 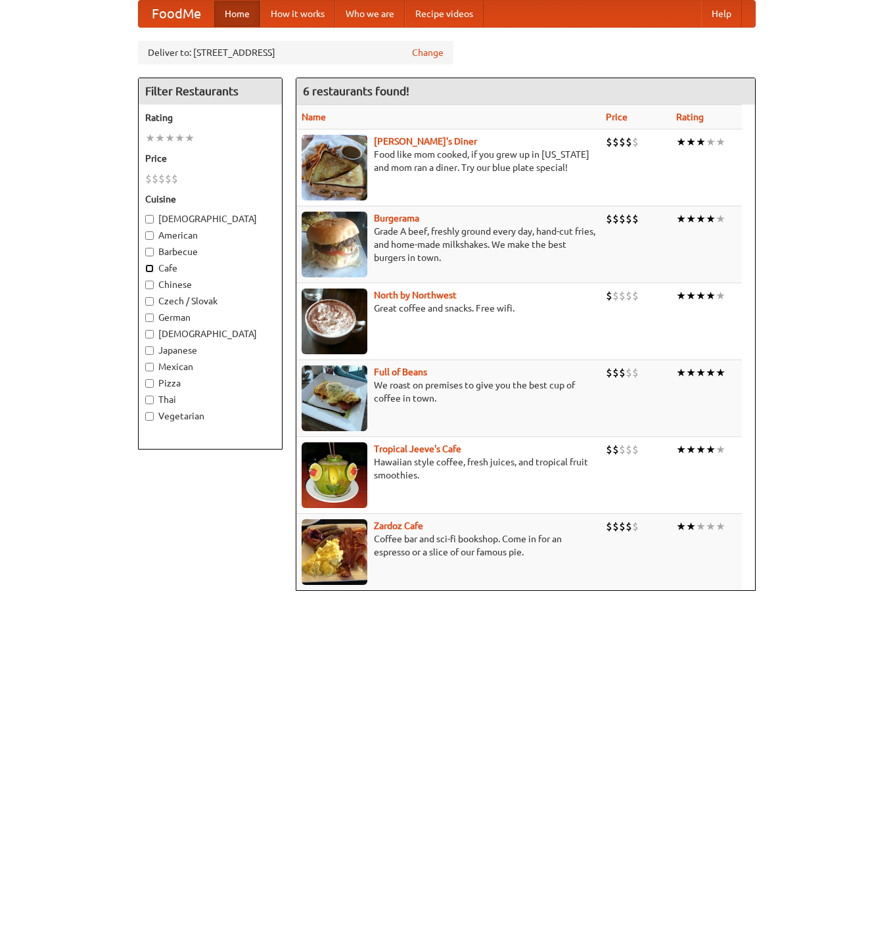 I want to click on input: Barbecue, so click(x=149, y=252).